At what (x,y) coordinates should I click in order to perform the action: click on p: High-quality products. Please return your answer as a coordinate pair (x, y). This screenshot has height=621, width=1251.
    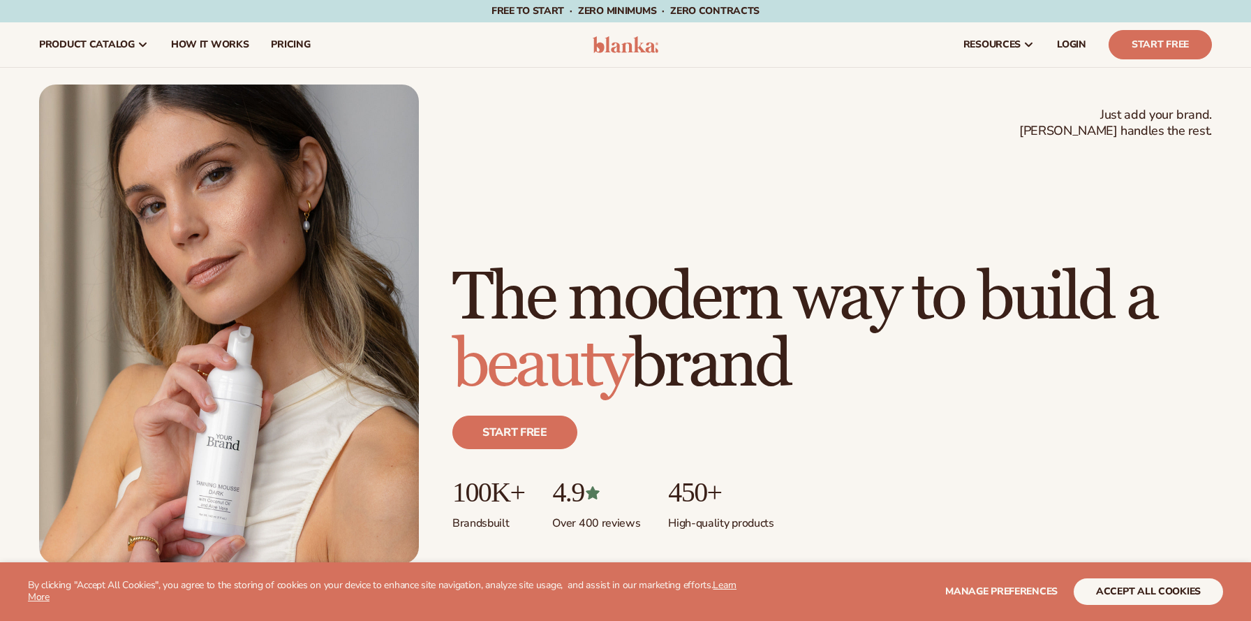
    Looking at the image, I should click on (721, 519).